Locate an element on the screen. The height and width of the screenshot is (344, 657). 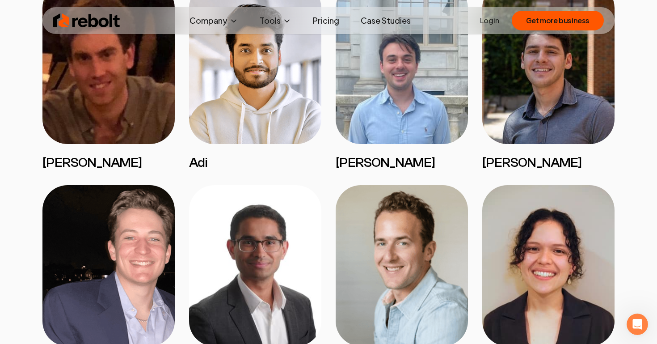
a: Pricing is located at coordinates (326, 21).